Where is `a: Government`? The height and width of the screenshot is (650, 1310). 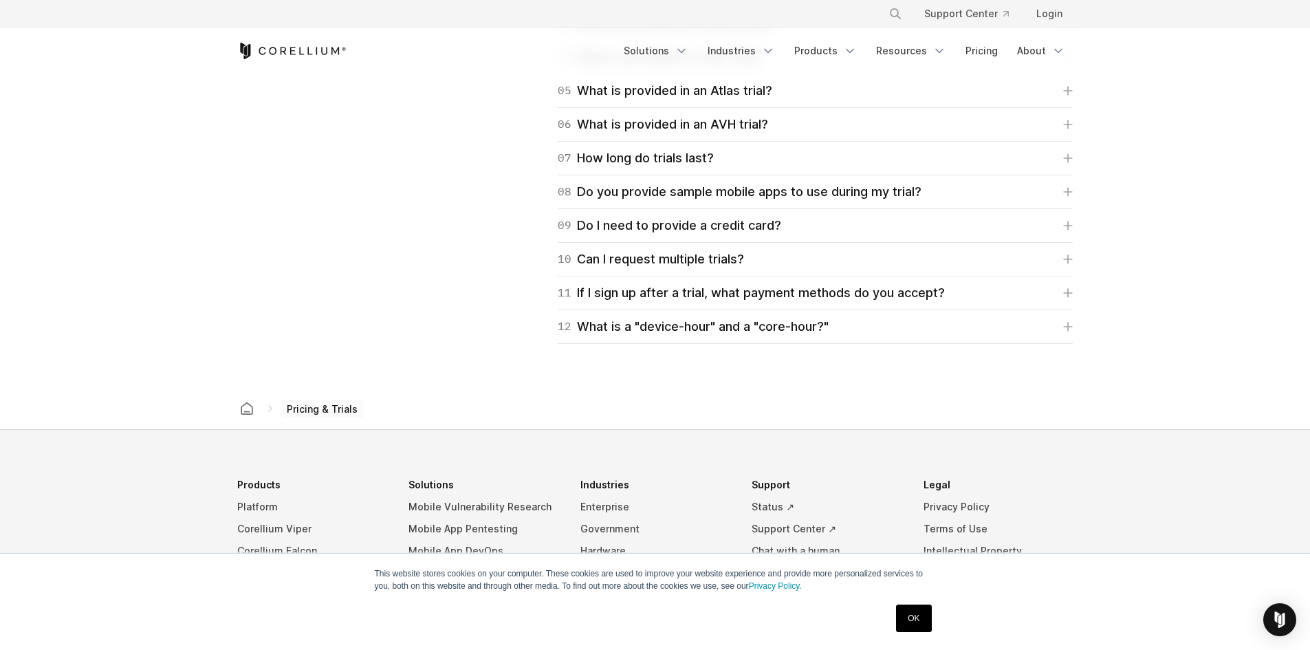
a: Government is located at coordinates (655, 529).